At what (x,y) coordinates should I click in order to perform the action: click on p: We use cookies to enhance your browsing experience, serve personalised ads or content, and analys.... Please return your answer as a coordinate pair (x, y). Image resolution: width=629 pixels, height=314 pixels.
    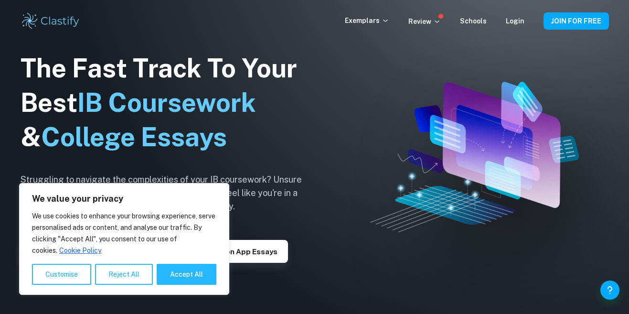
    Looking at the image, I should click on (124, 233).